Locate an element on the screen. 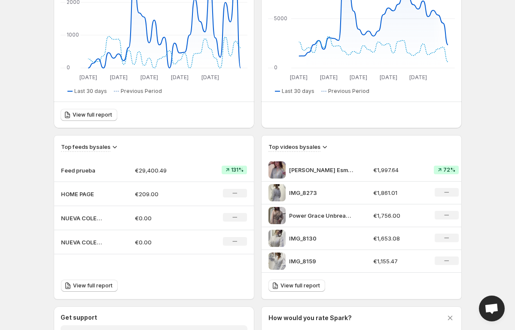  h3: Top feeds by sales is located at coordinates (86, 147).